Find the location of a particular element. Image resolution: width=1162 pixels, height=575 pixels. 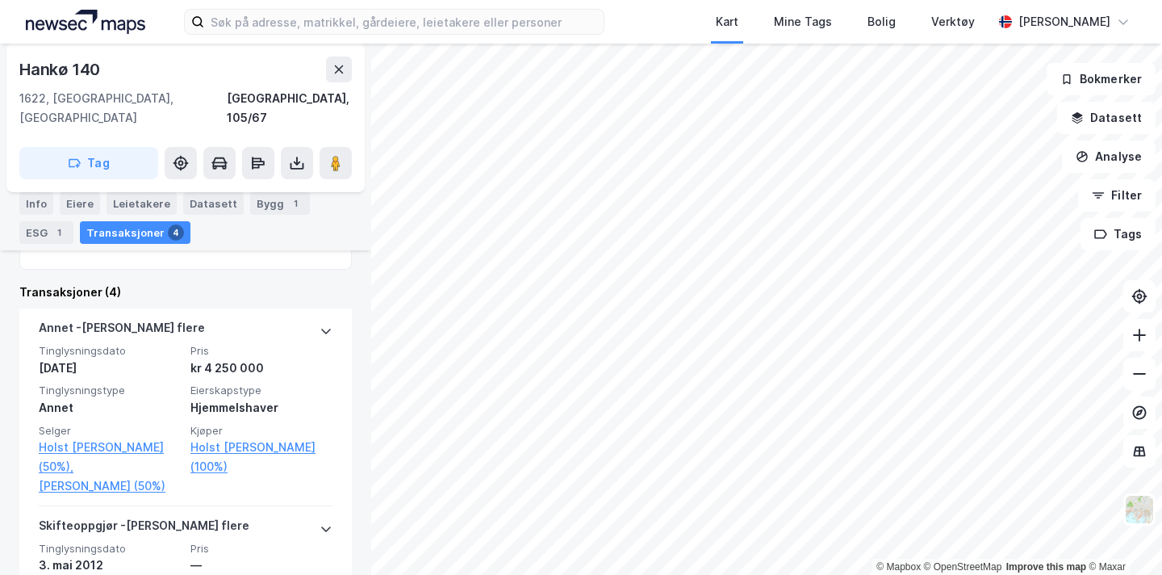

span: Selger is located at coordinates (110, 430).